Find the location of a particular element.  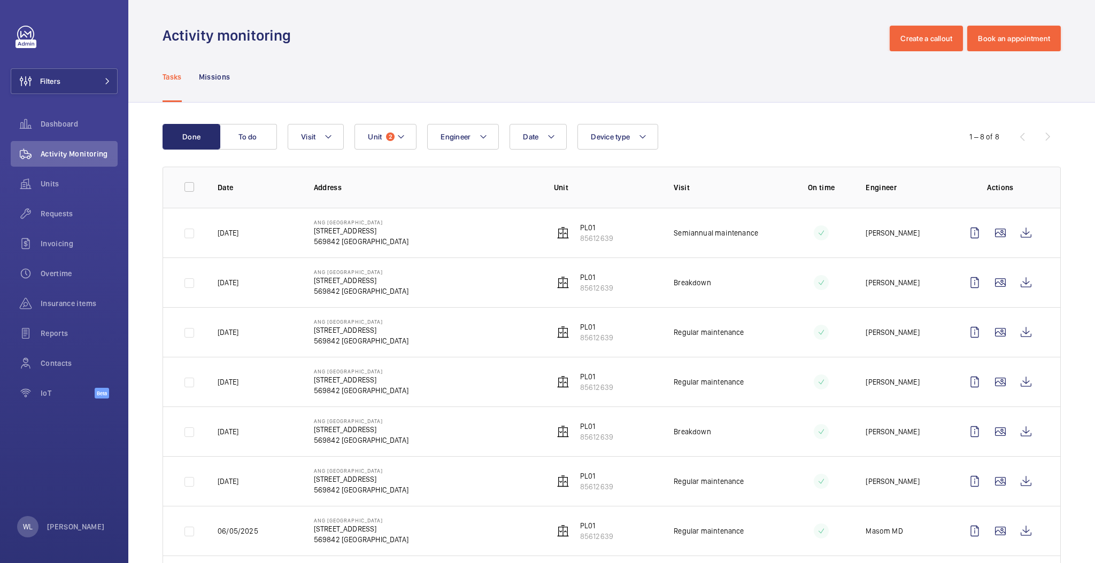

p: Engineer is located at coordinates (905, 188).